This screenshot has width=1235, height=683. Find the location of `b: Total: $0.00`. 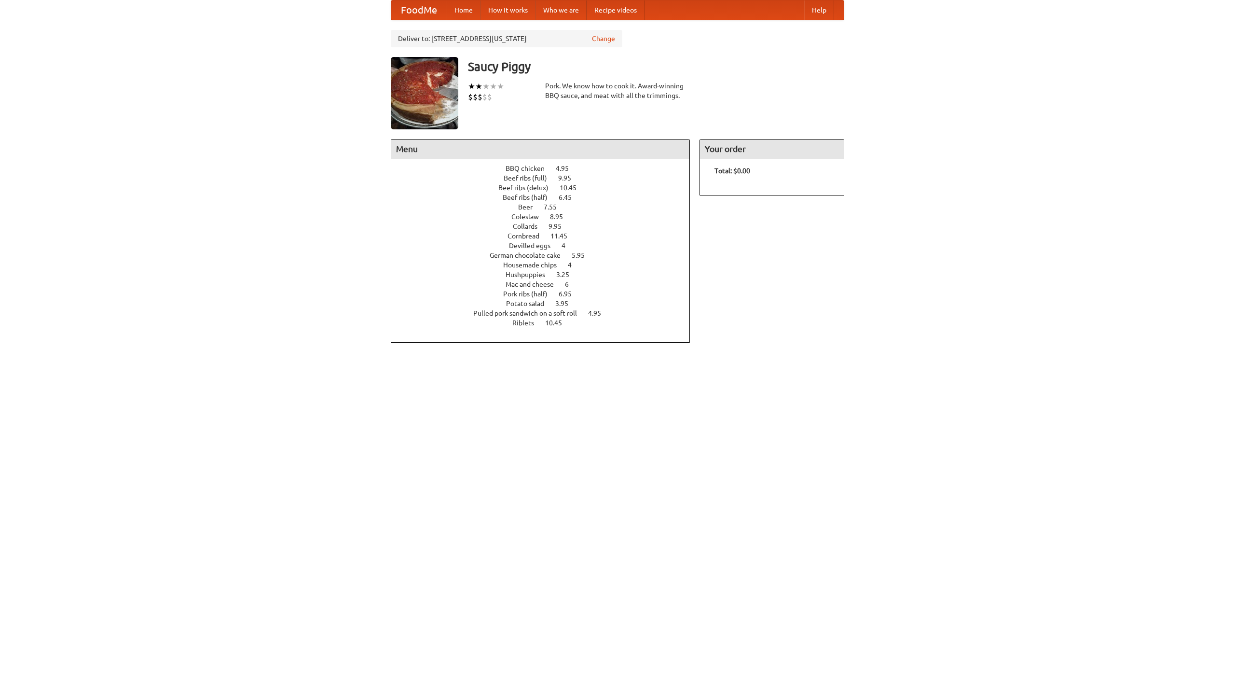

b: Total: $0.00 is located at coordinates (732, 171).